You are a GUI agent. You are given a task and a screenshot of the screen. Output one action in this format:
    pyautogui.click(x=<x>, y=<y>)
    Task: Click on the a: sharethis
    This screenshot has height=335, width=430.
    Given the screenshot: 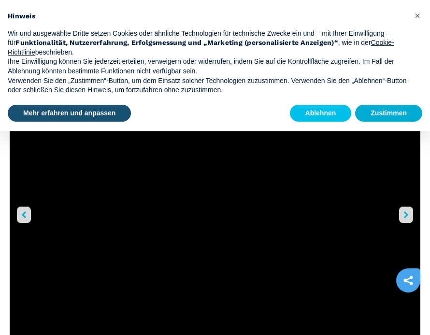 What is the action you would take?
    pyautogui.click(x=408, y=280)
    